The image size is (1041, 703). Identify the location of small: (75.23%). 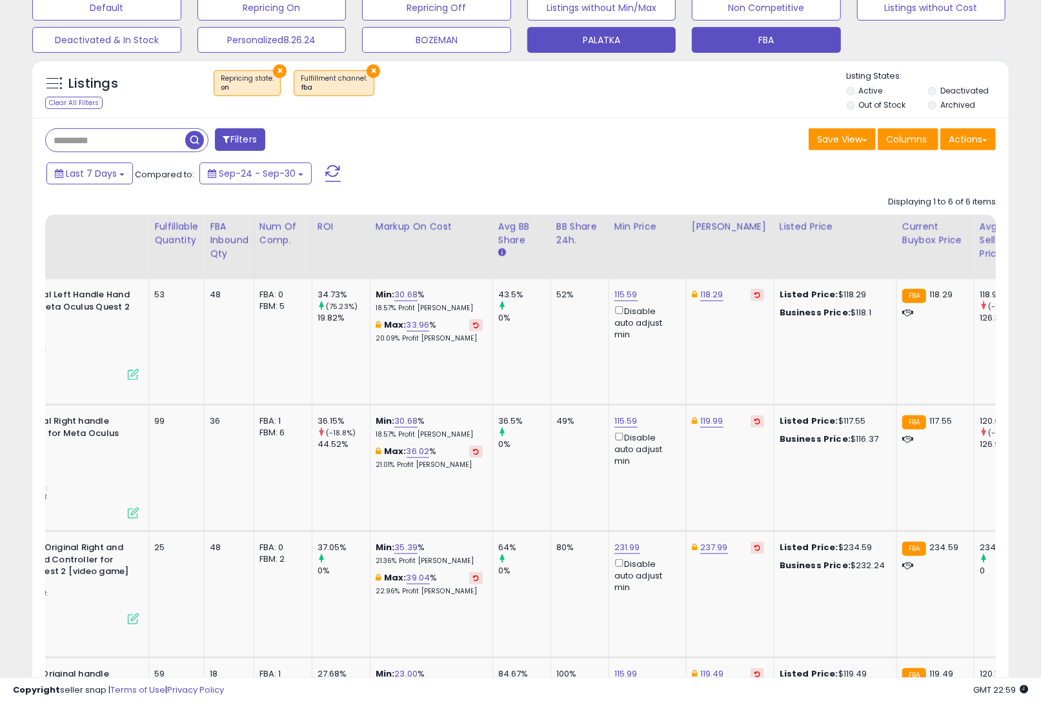
(341, 306).